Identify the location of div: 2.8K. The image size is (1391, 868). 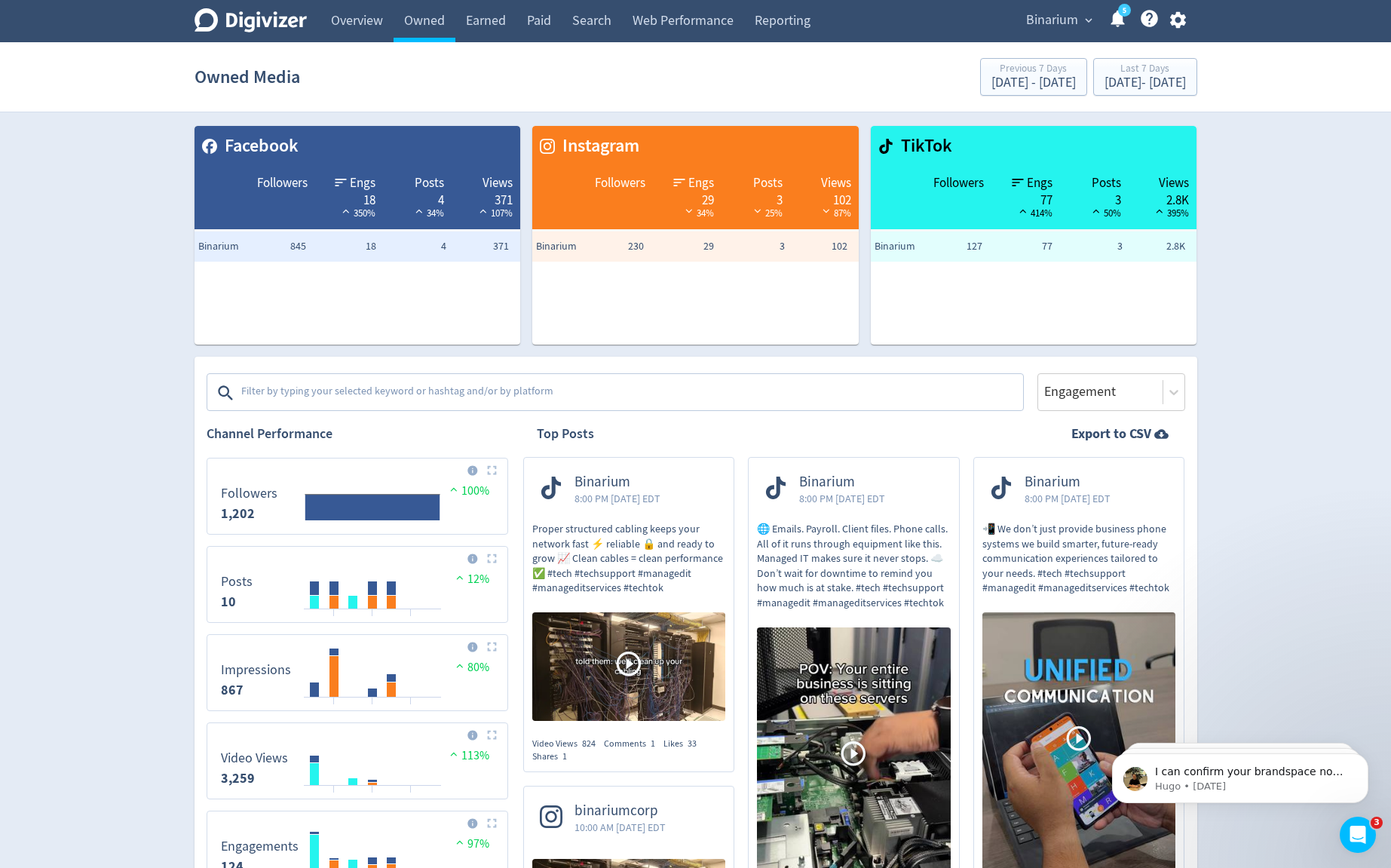
(1163, 197).